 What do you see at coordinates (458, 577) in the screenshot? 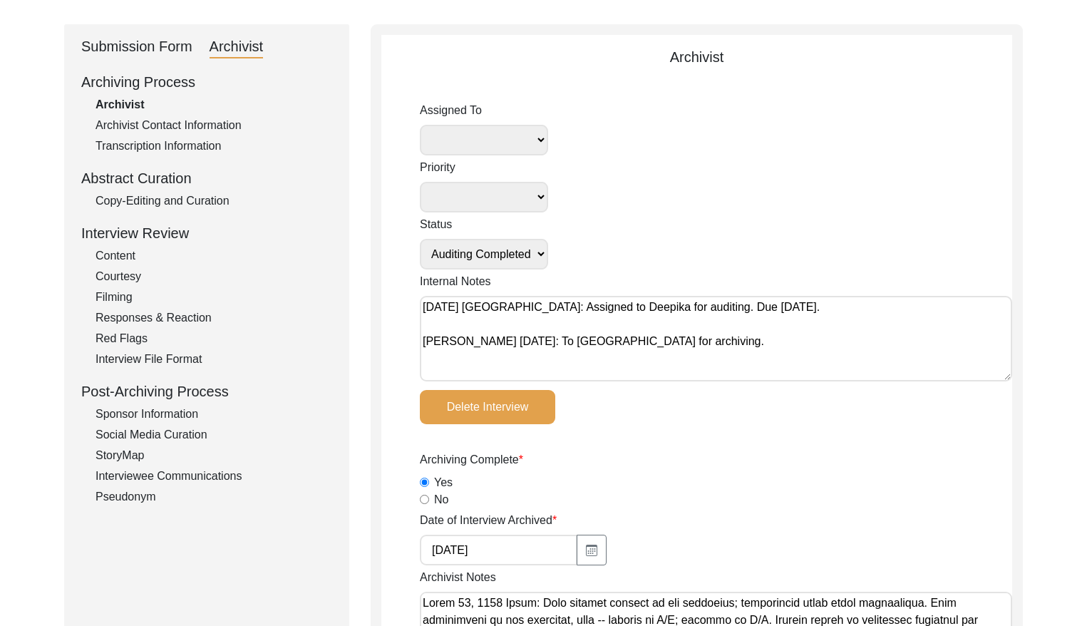
I see `label: Archivist Notes` at bounding box center [458, 577].